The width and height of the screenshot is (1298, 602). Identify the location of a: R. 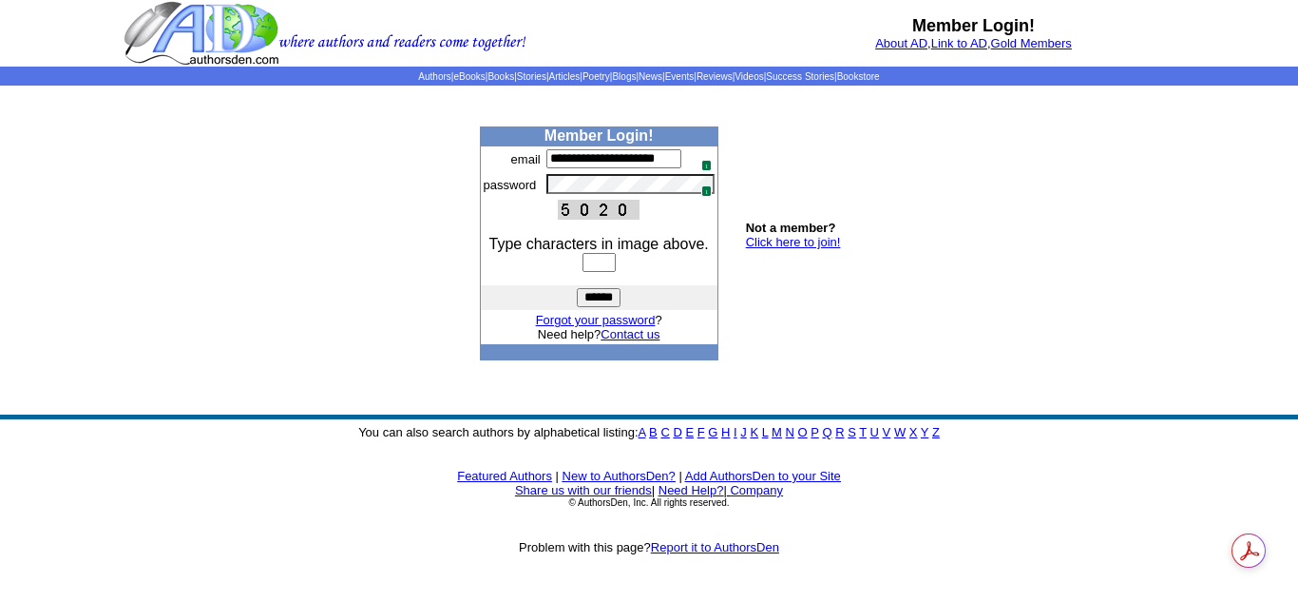
(839, 432).